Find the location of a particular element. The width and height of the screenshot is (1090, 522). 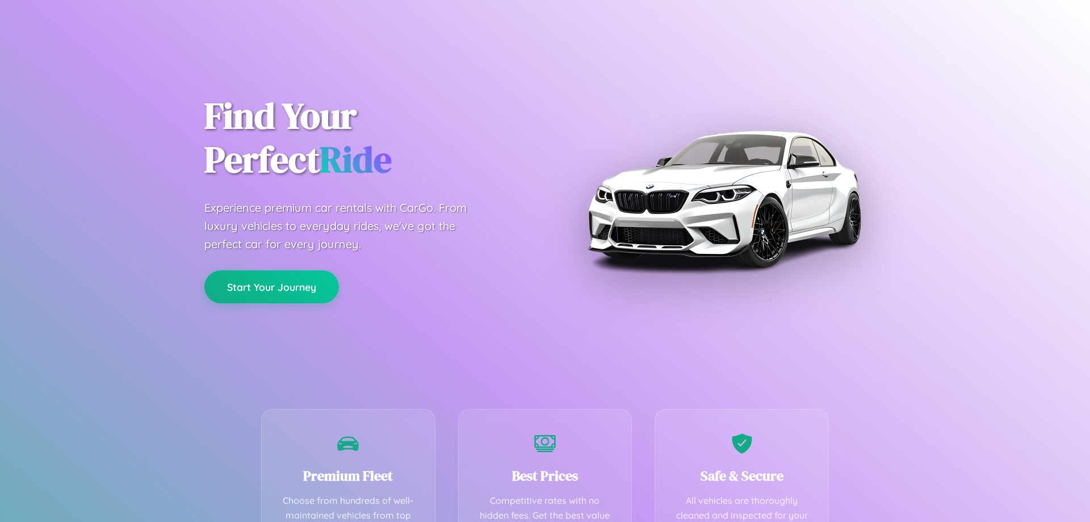

h1: Find Your Perfect is located at coordinates (366, 138).